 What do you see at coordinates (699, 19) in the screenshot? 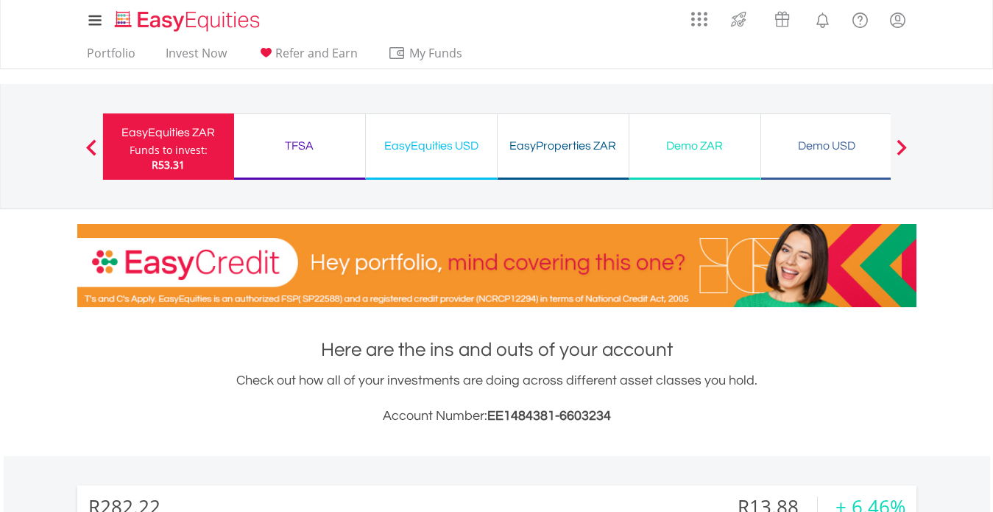
I see `img: grid-menu-icon.svg` at bounding box center [699, 19].